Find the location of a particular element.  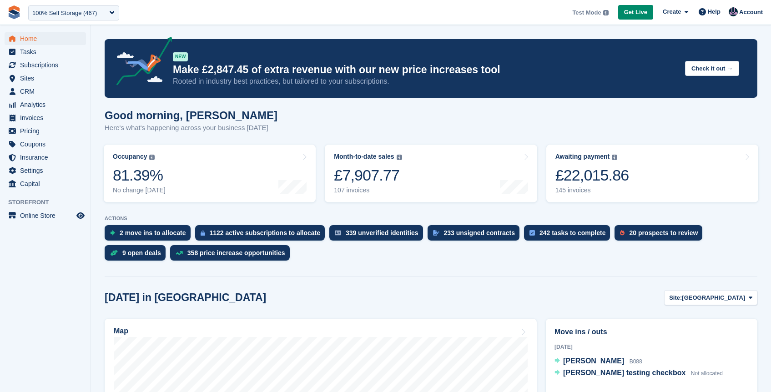

div: Month-to-date sales is located at coordinates (364, 157).